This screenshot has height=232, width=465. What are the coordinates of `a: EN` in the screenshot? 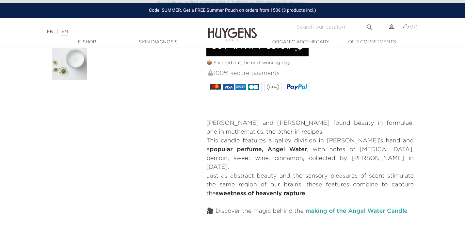 It's located at (65, 33).